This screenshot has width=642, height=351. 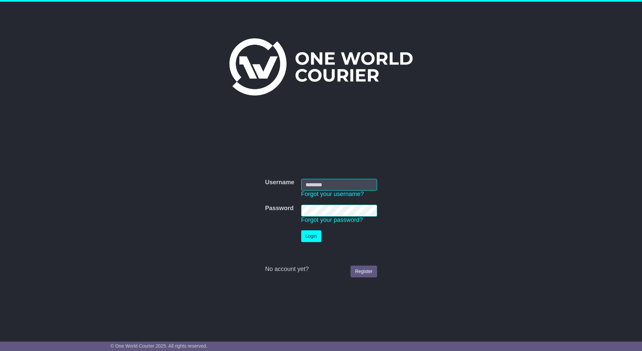 What do you see at coordinates (333, 194) in the screenshot?
I see `a: Forgot your username?` at bounding box center [333, 194].